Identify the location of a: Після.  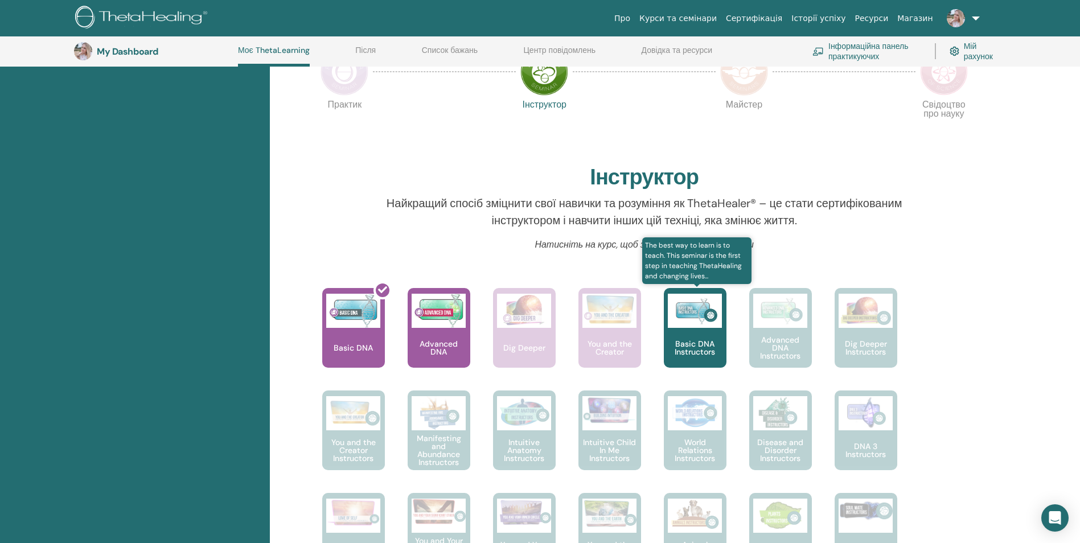
(365, 55).